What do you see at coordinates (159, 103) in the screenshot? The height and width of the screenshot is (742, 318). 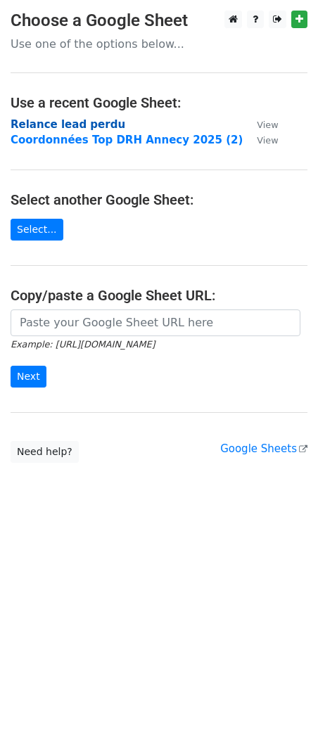 I see `h4: Use a recent Google Sheet:` at bounding box center [159, 103].